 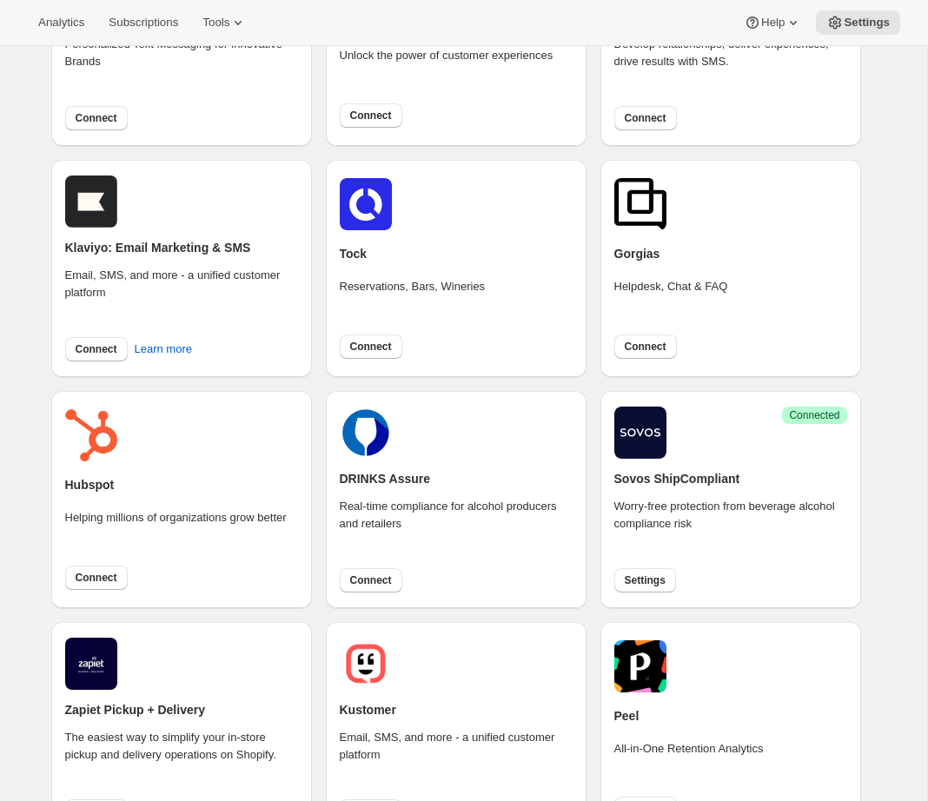 I want to click on h2: Zapiet Pickup + Delivery, so click(x=135, y=710).